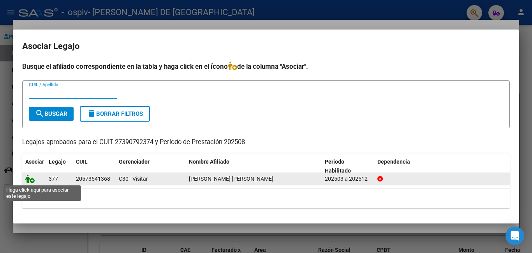  I want to click on div: 202503 a 202512, so click(348, 179).